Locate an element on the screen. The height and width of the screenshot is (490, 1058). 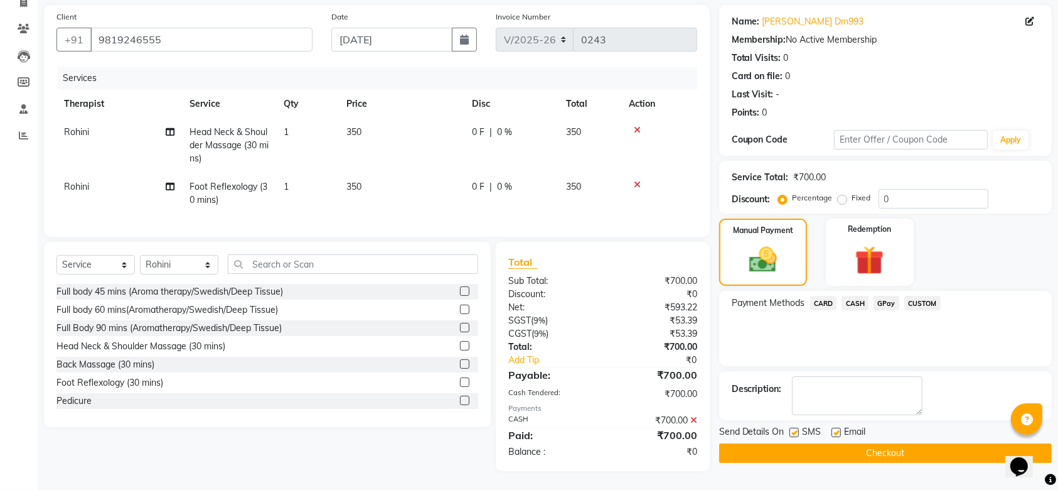
th: Total is located at coordinates (590, 104).